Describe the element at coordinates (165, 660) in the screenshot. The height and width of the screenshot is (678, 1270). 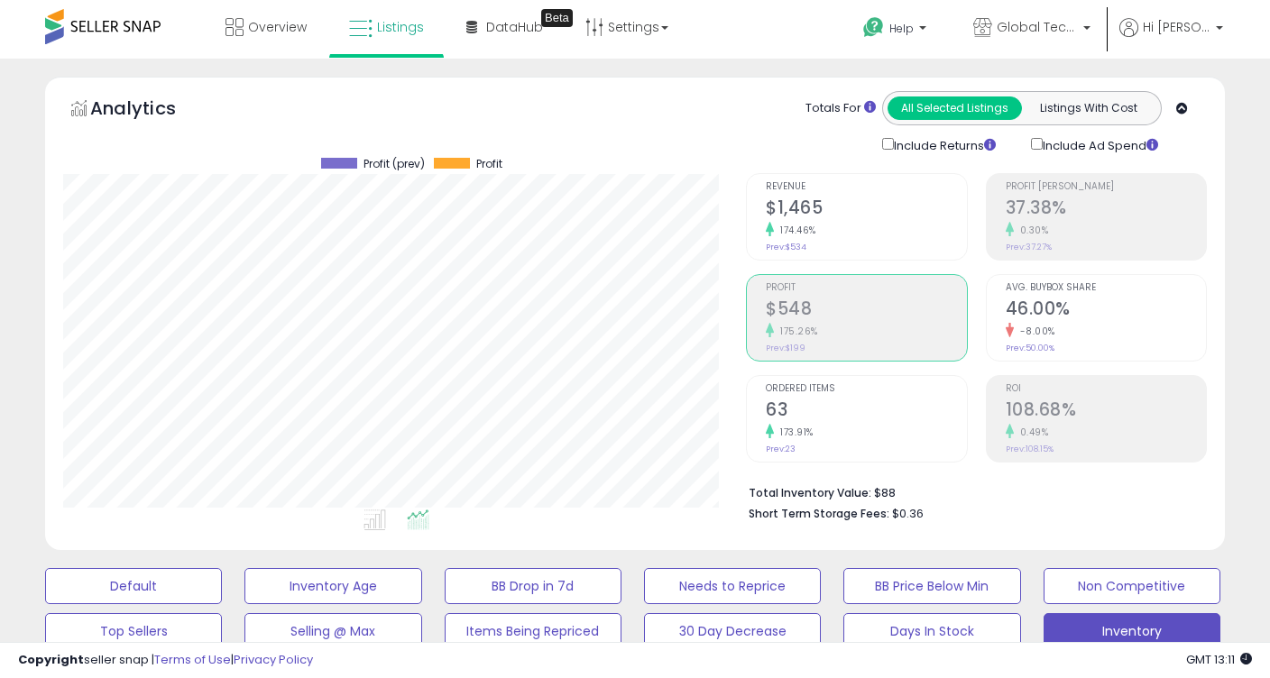
I see `div: seller snap | |` at that location.